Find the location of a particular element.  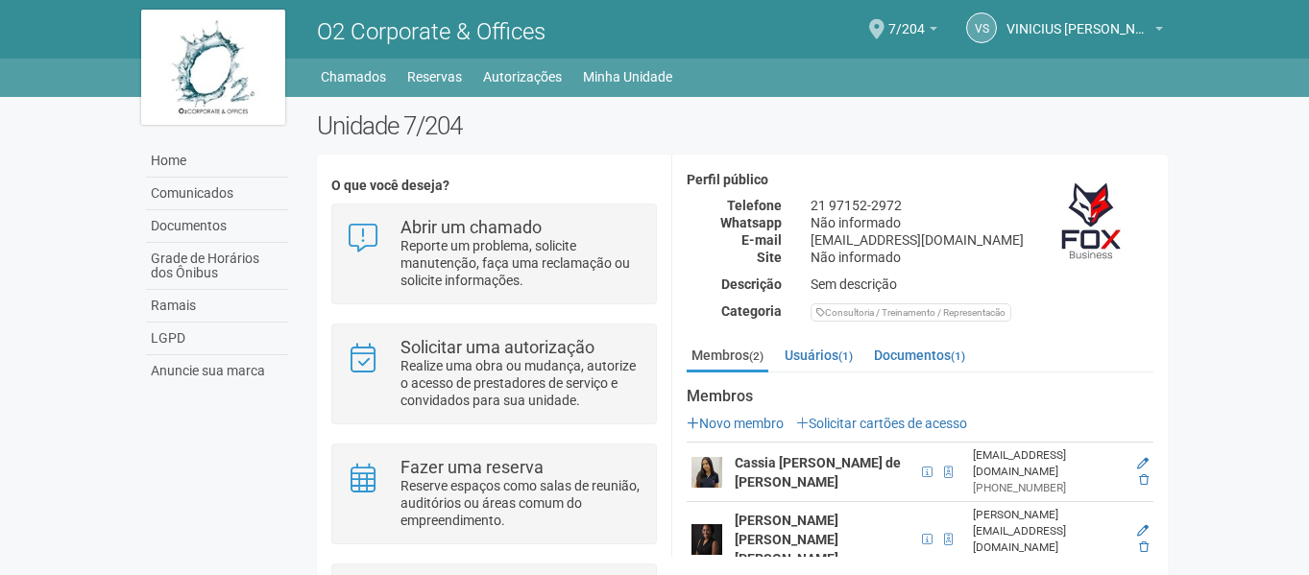

small: (2) is located at coordinates (756, 356).